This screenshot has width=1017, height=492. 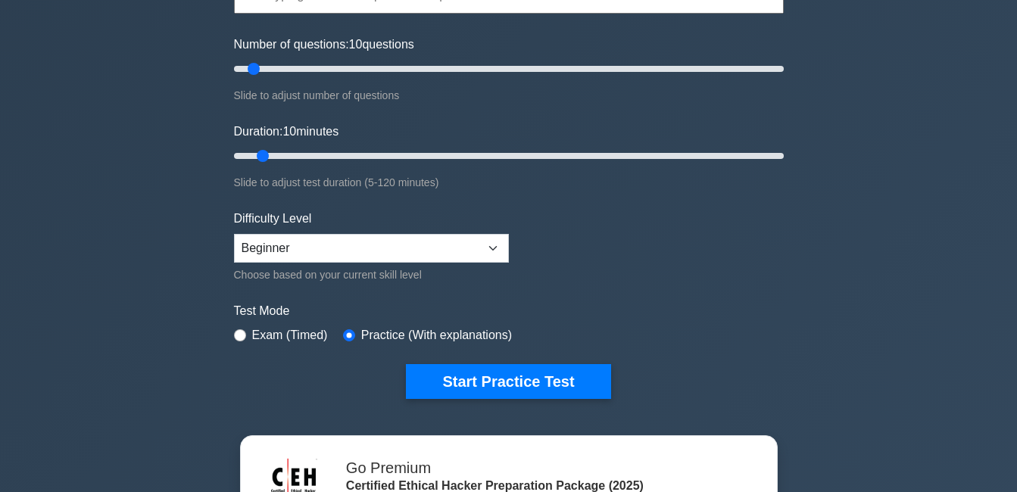 What do you see at coordinates (509, 311) in the screenshot?
I see `label: Test Mode` at bounding box center [509, 311].